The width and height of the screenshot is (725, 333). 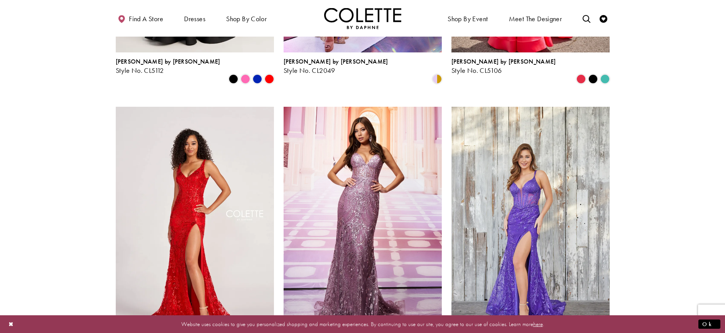 What do you see at coordinates (535, 19) in the screenshot?
I see `span: Meet the designer` at bounding box center [535, 19].